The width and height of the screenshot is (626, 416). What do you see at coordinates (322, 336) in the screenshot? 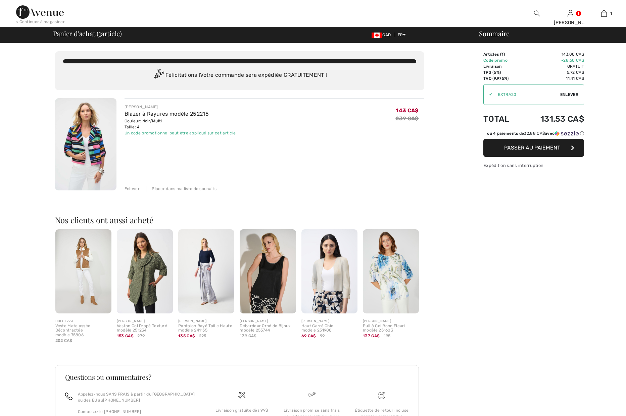
I see `span: 99` at bounding box center [322, 336].